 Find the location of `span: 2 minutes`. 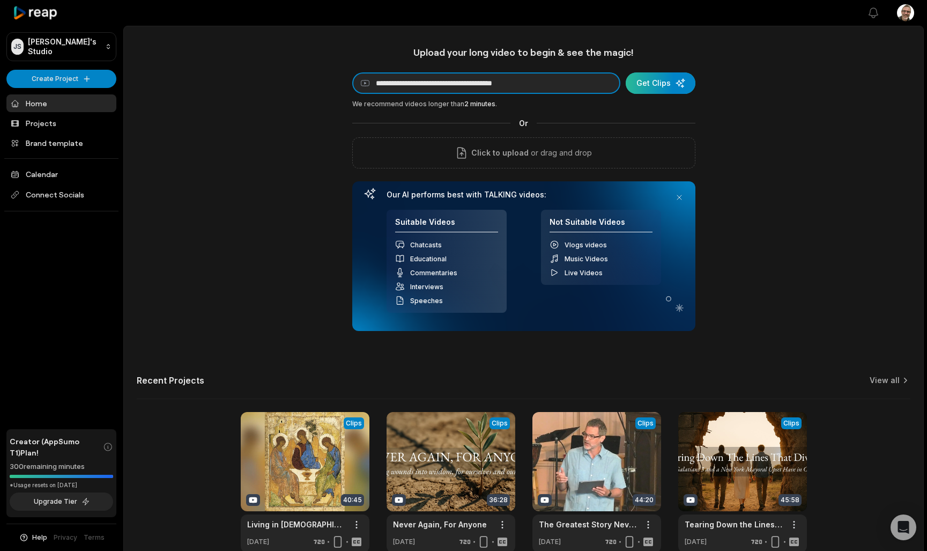

span: 2 minutes is located at coordinates (480, 103).